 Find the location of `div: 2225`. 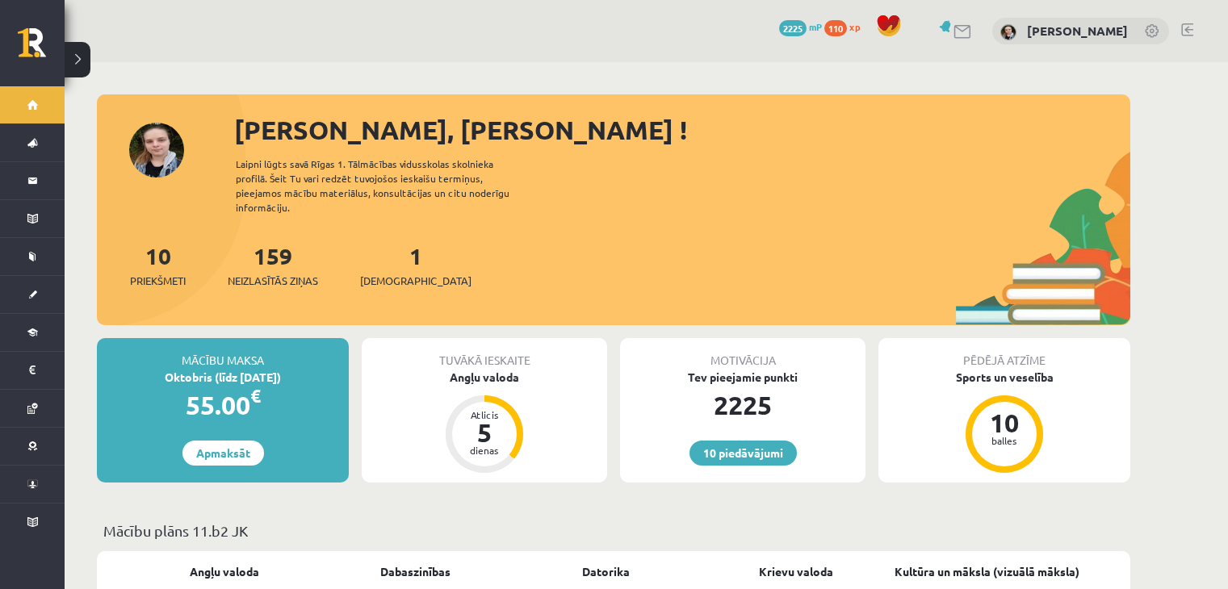

div: 2225 is located at coordinates (743, 405).